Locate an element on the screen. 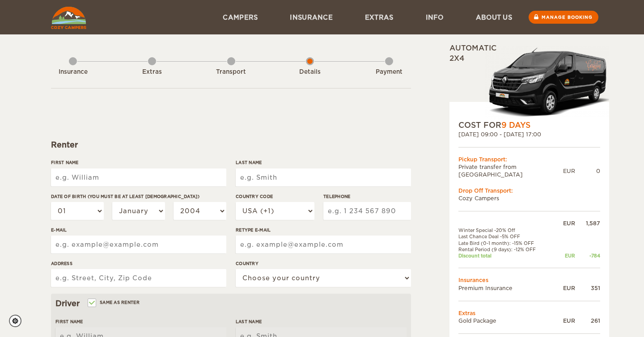 The image size is (644, 337). input: e.g. Street, City, Zip Code is located at coordinates (139, 278).